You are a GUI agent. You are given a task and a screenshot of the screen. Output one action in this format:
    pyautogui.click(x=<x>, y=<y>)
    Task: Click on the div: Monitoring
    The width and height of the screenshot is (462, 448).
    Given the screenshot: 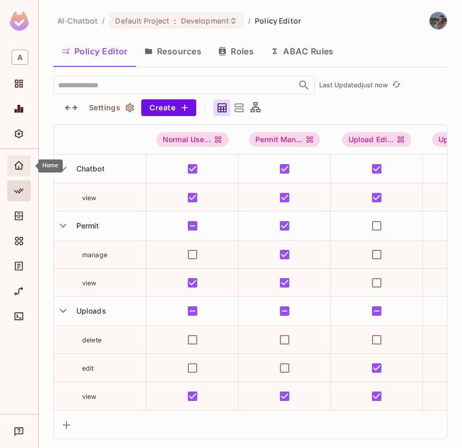 What is the action you would take?
    pyautogui.click(x=19, y=109)
    